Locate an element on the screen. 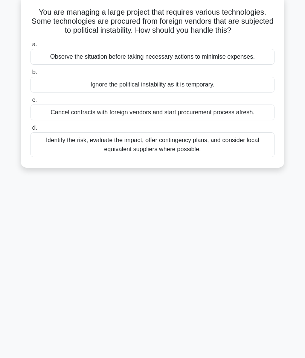 This screenshot has height=358, width=305. span: d. is located at coordinates (34, 128).